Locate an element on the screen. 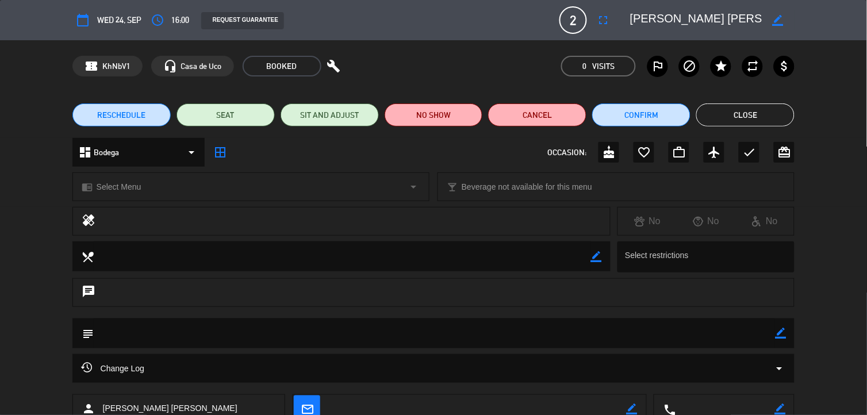 The width and height of the screenshot is (867, 415). i: fullscreen is located at coordinates (603, 20).